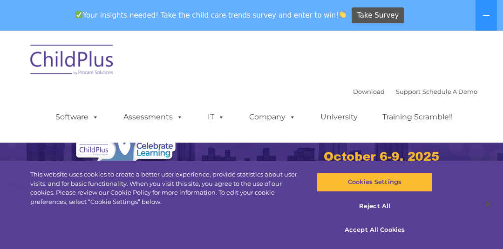 The height and width of the screenshot is (249, 503). What do you see at coordinates (374, 182) in the screenshot?
I see `button: Cookies Settings` at bounding box center [374, 182].